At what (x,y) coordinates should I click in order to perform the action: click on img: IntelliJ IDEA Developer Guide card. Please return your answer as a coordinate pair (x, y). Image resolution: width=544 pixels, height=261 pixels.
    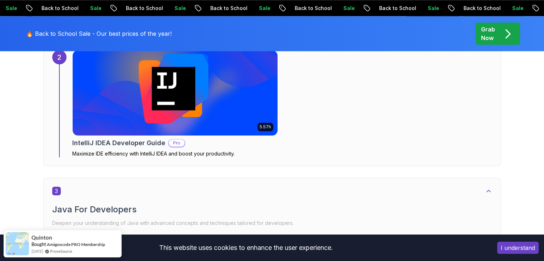
    Looking at the image, I should click on (175, 93).